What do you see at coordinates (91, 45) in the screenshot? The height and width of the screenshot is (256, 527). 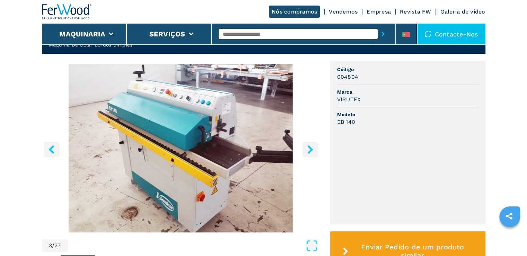 I see `h2: Máquina De Colar Bordos Simples` at bounding box center [91, 45].